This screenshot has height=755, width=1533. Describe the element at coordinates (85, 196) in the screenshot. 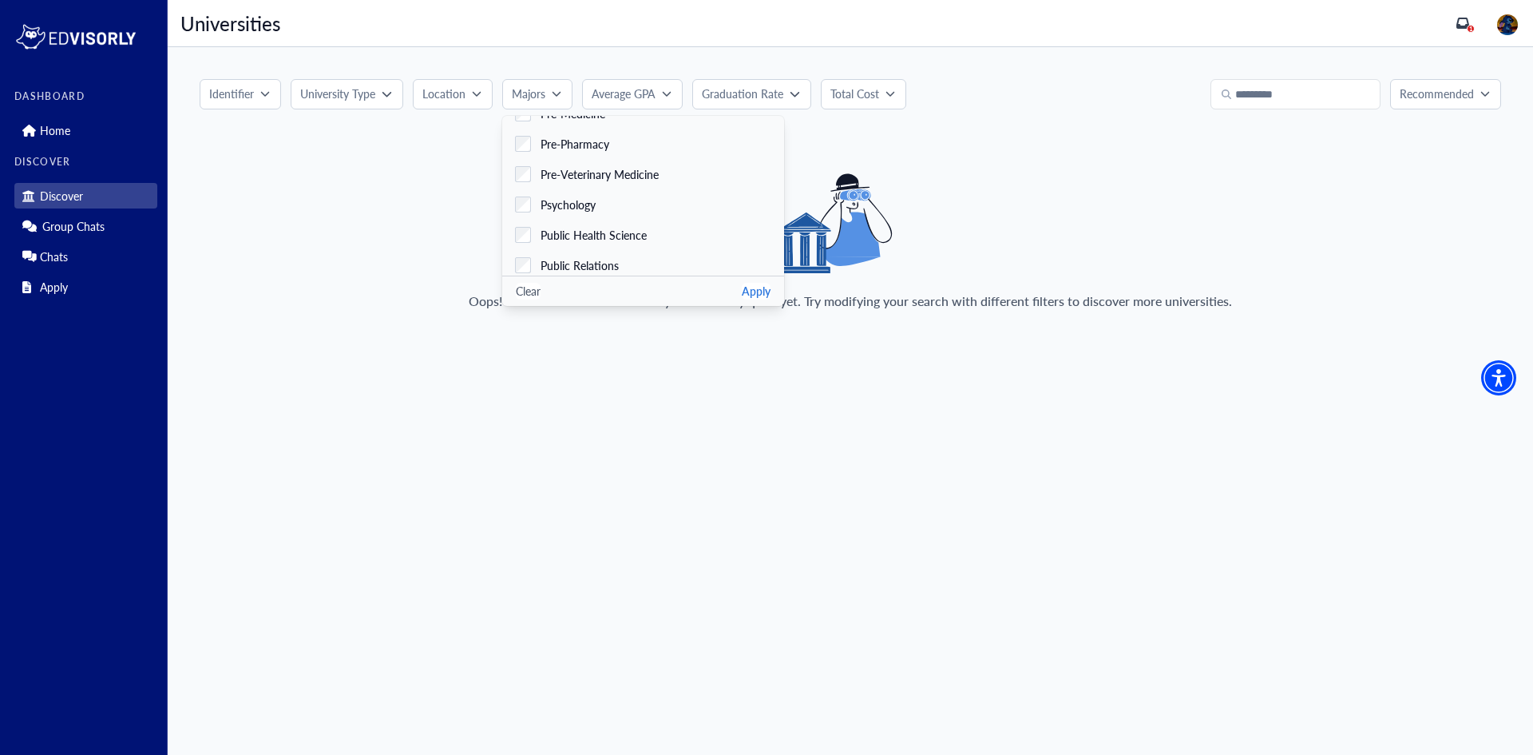

I see `div: Discover` at that location.